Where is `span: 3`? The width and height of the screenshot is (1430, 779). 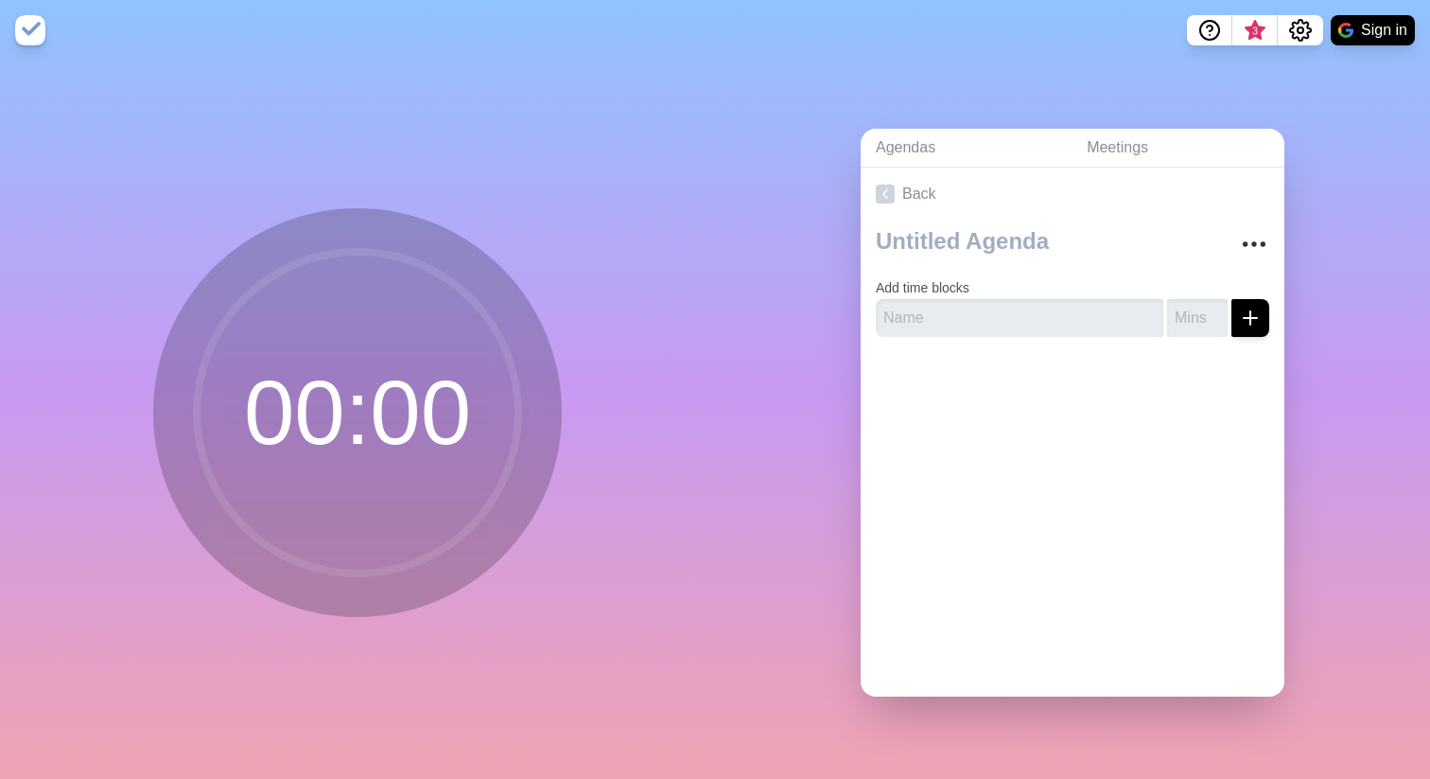 span: 3 is located at coordinates (1255, 31).